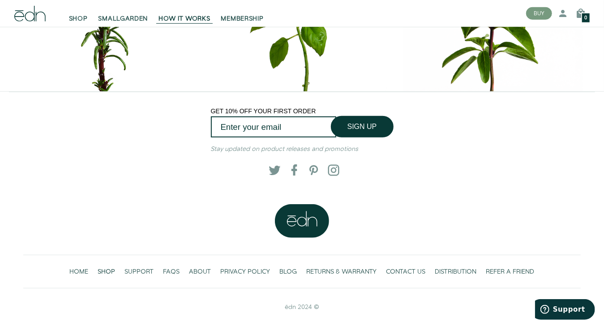  What do you see at coordinates (123, 19) in the screenshot?
I see `span: SMALLGARDEN` at bounding box center [123, 19].